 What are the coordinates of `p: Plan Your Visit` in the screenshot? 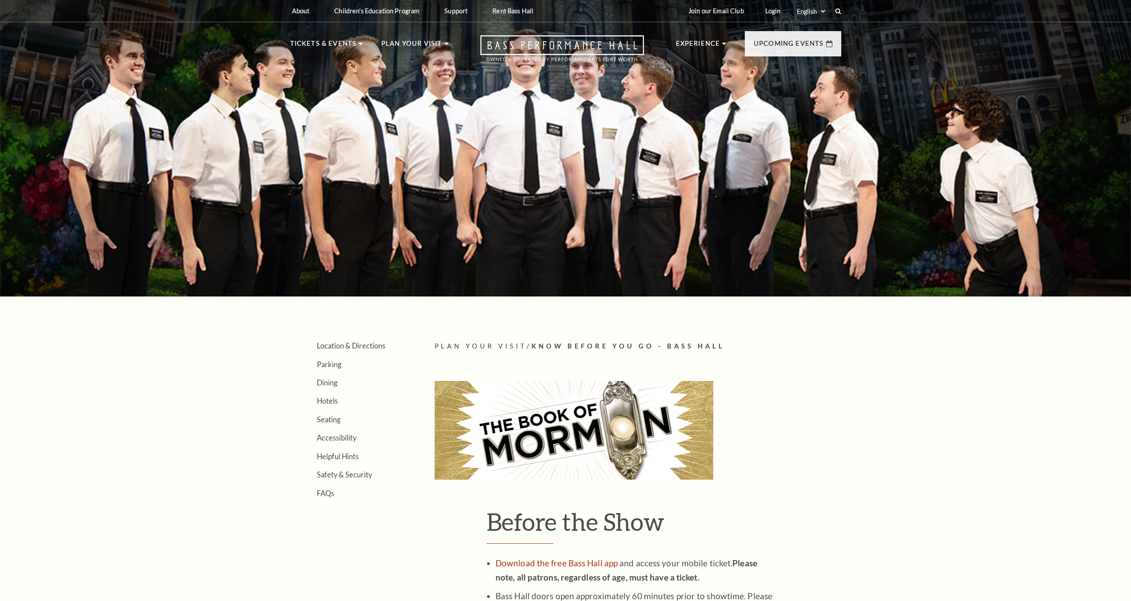 It's located at (411, 46).